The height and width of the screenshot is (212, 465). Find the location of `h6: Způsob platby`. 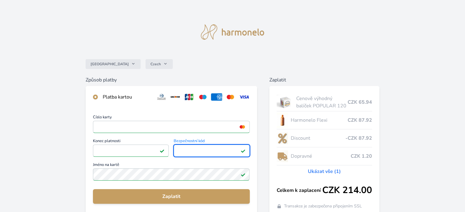

h6: Způsob platby is located at coordinates (171, 80).